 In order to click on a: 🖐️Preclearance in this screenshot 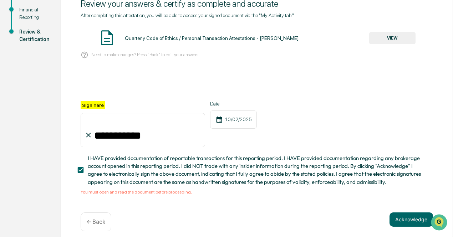, I will do `click(26, 93)`.